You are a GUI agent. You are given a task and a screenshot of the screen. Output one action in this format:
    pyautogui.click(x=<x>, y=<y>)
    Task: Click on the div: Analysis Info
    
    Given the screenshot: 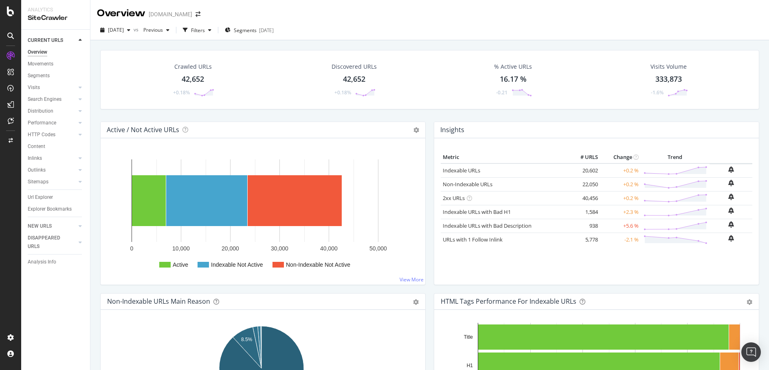 What is the action you would take?
    pyautogui.click(x=42, y=262)
    